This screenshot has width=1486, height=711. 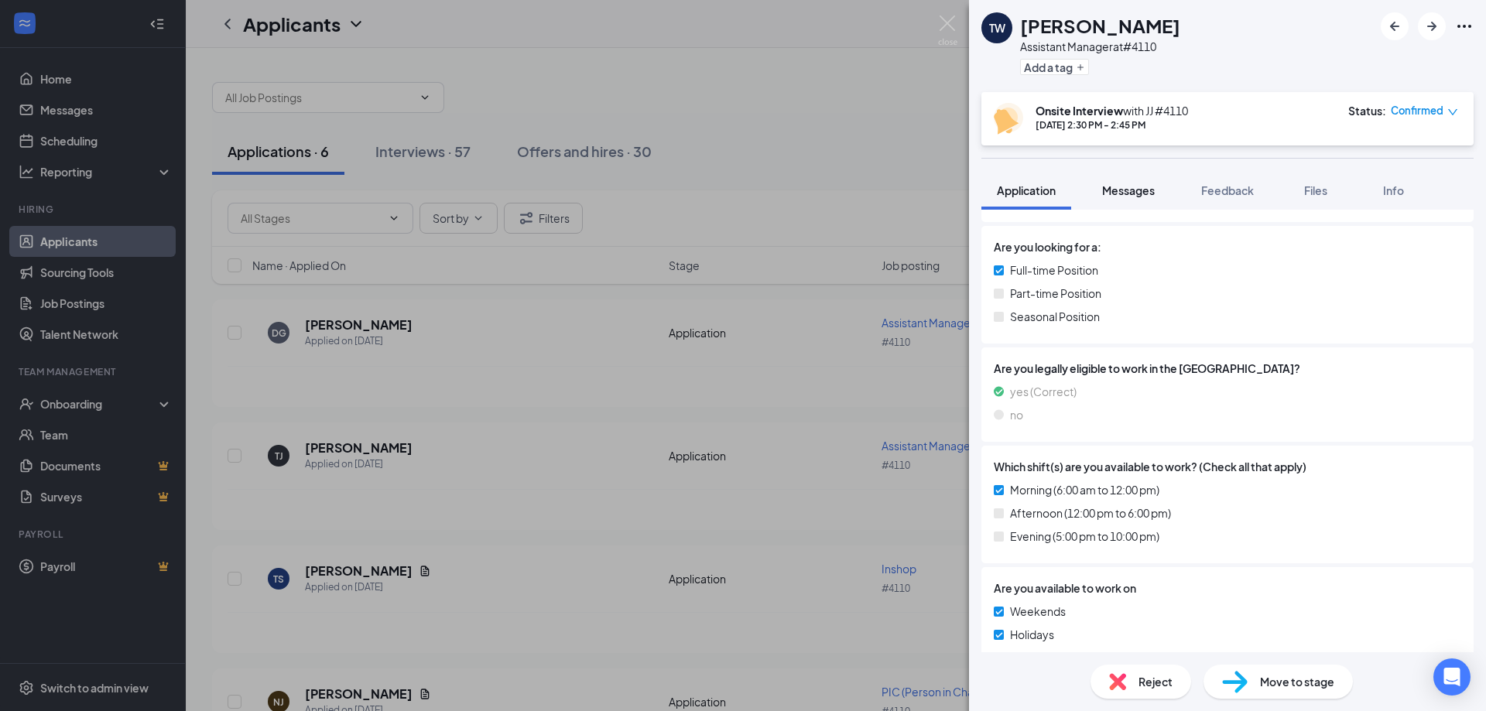 What do you see at coordinates (1054, 270) in the screenshot?
I see `span: Full-time Position` at bounding box center [1054, 270].